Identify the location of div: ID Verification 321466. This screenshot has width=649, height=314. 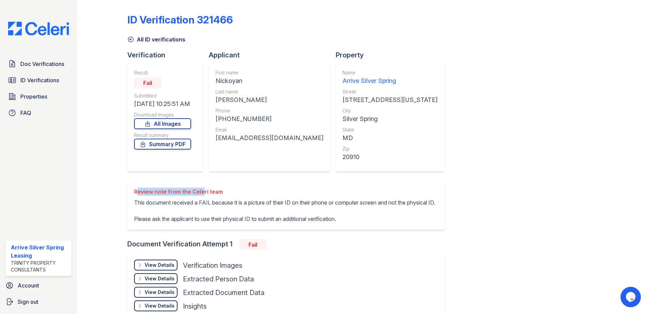
(180, 20).